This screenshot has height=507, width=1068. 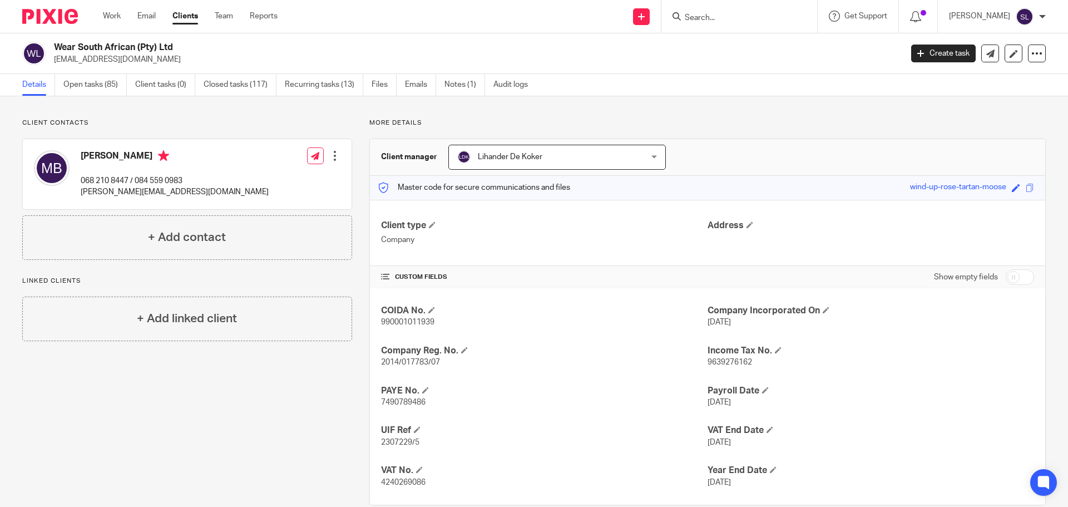 What do you see at coordinates (870, 390) in the screenshot?
I see `h4: Payroll Date` at bounding box center [870, 390].